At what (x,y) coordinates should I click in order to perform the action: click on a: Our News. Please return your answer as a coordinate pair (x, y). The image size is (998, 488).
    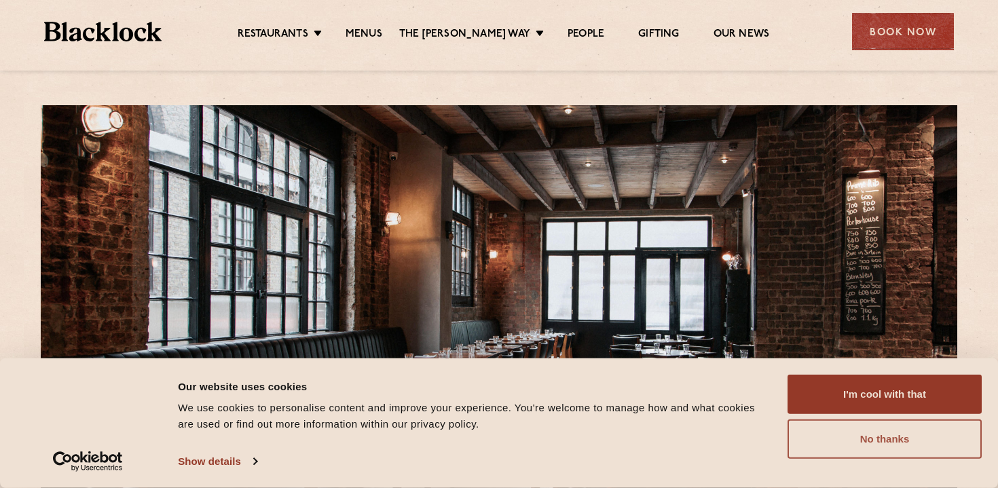
    Looking at the image, I should click on (742, 35).